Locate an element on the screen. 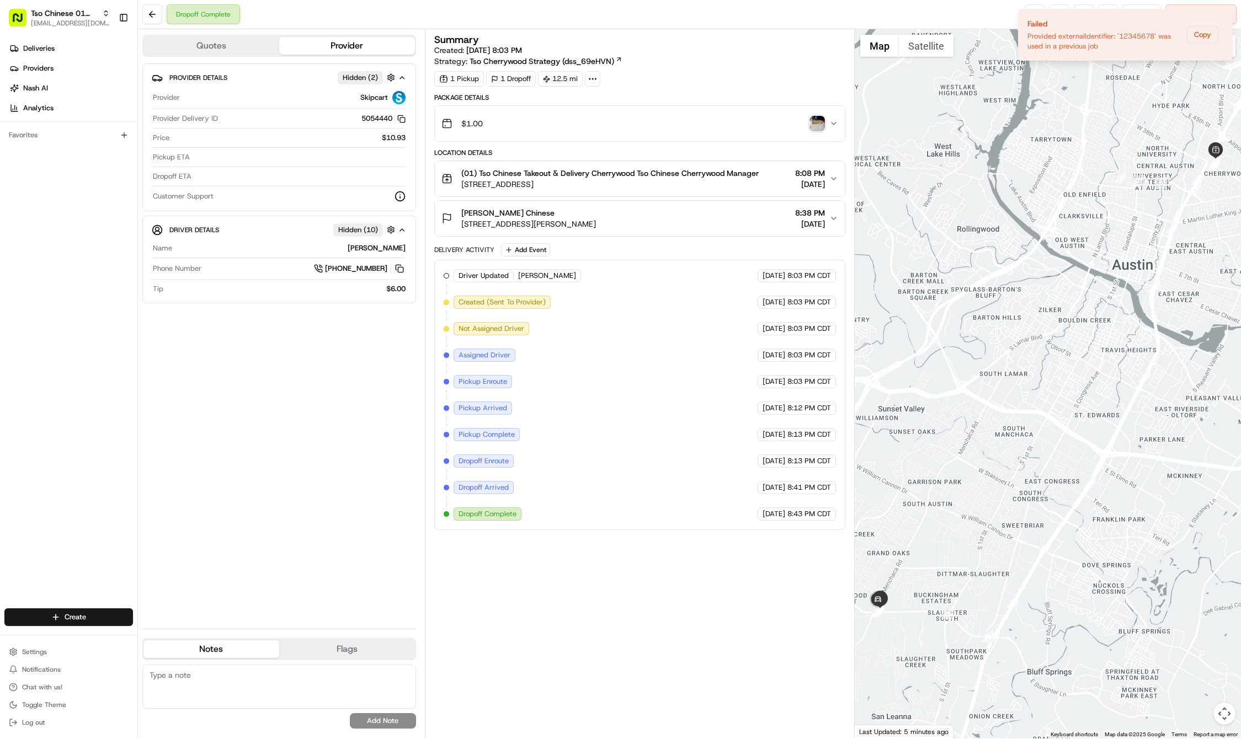 The image size is (1241, 739). span: Tso Chinese 01 Cherrywood is located at coordinates (64, 13).